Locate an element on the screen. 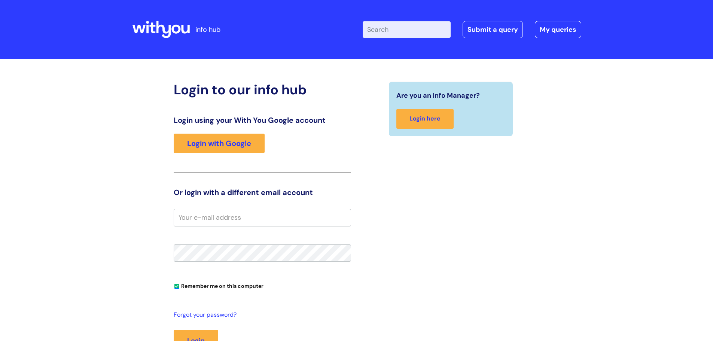  span: Are you an Info Manager? is located at coordinates (438, 95).